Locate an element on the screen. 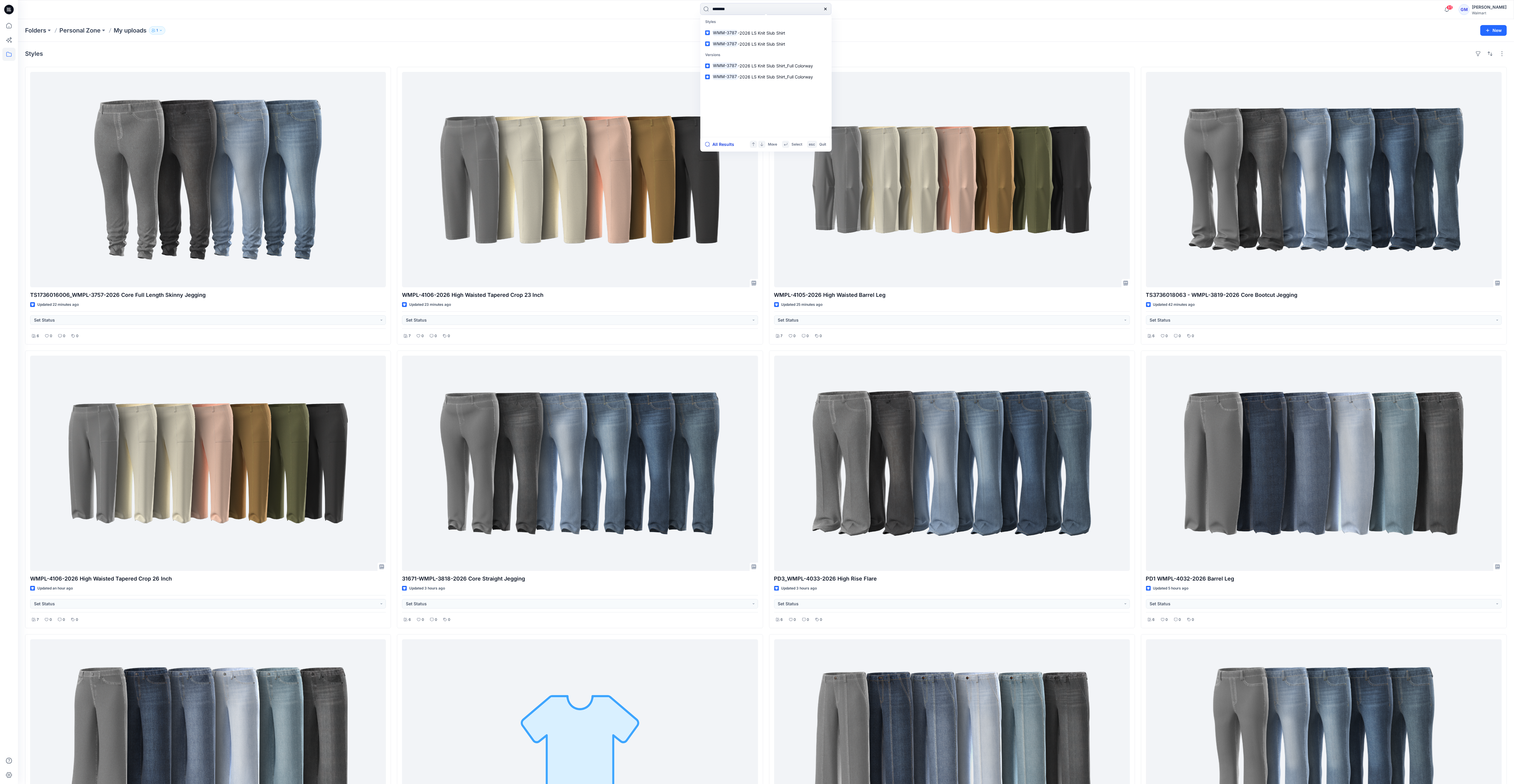 The image size is (1514, 784). p: WMPL-4106-2026 High Waisted Tapered Crop 26 Inch is located at coordinates (208, 579).